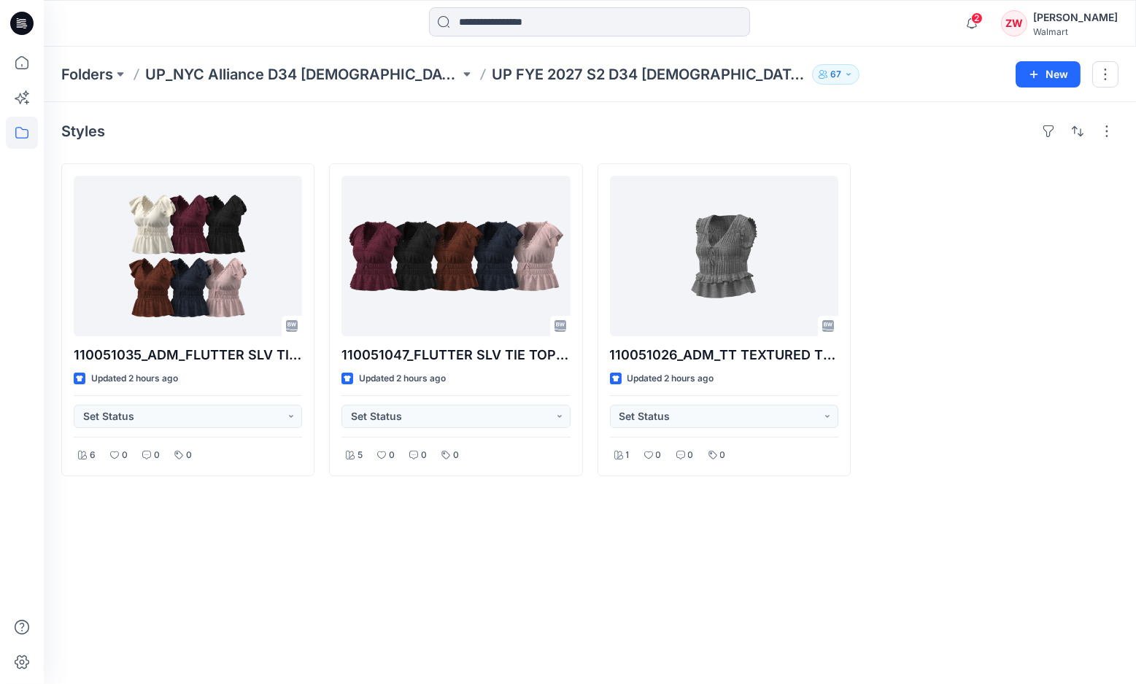 The width and height of the screenshot is (1136, 684). I want to click on p: 5, so click(360, 455).